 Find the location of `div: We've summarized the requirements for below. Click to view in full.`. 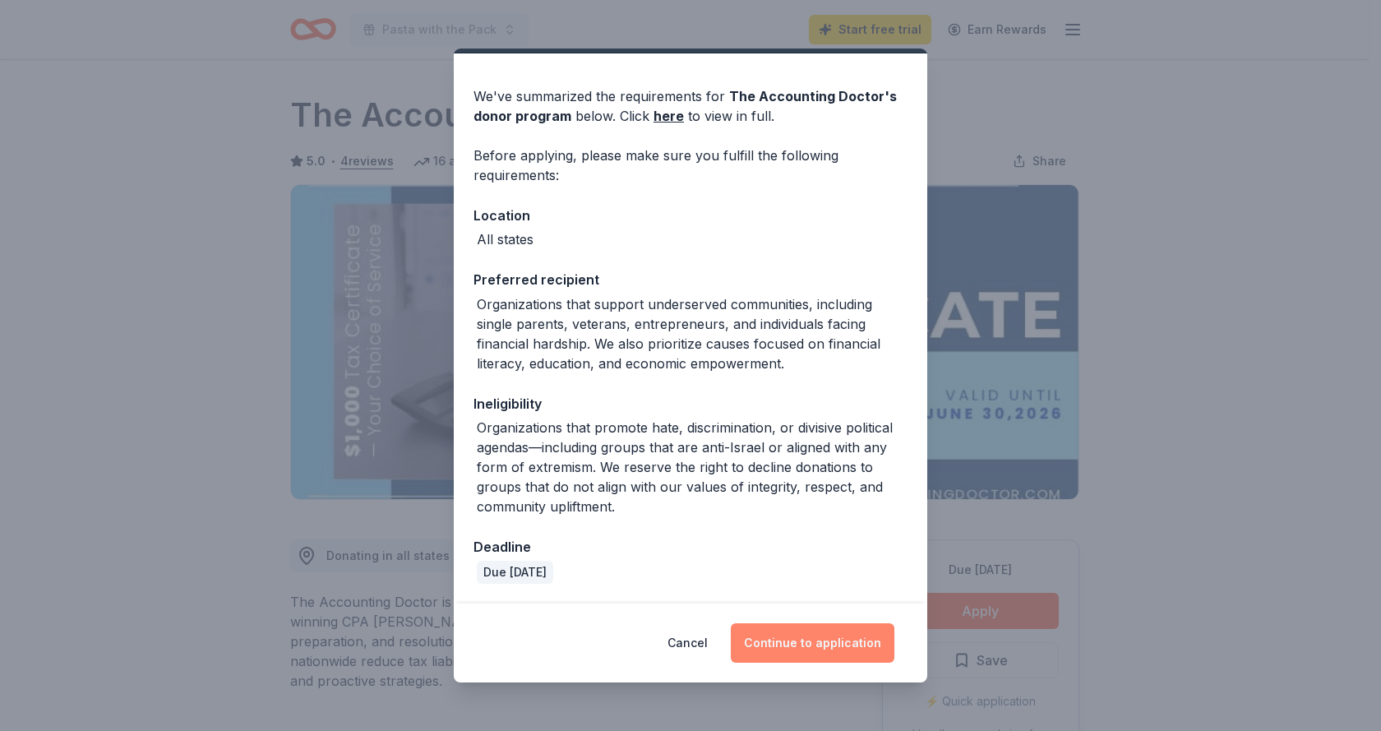

div: We've summarized the requirements for below. Click to view in full. is located at coordinates (691, 106).